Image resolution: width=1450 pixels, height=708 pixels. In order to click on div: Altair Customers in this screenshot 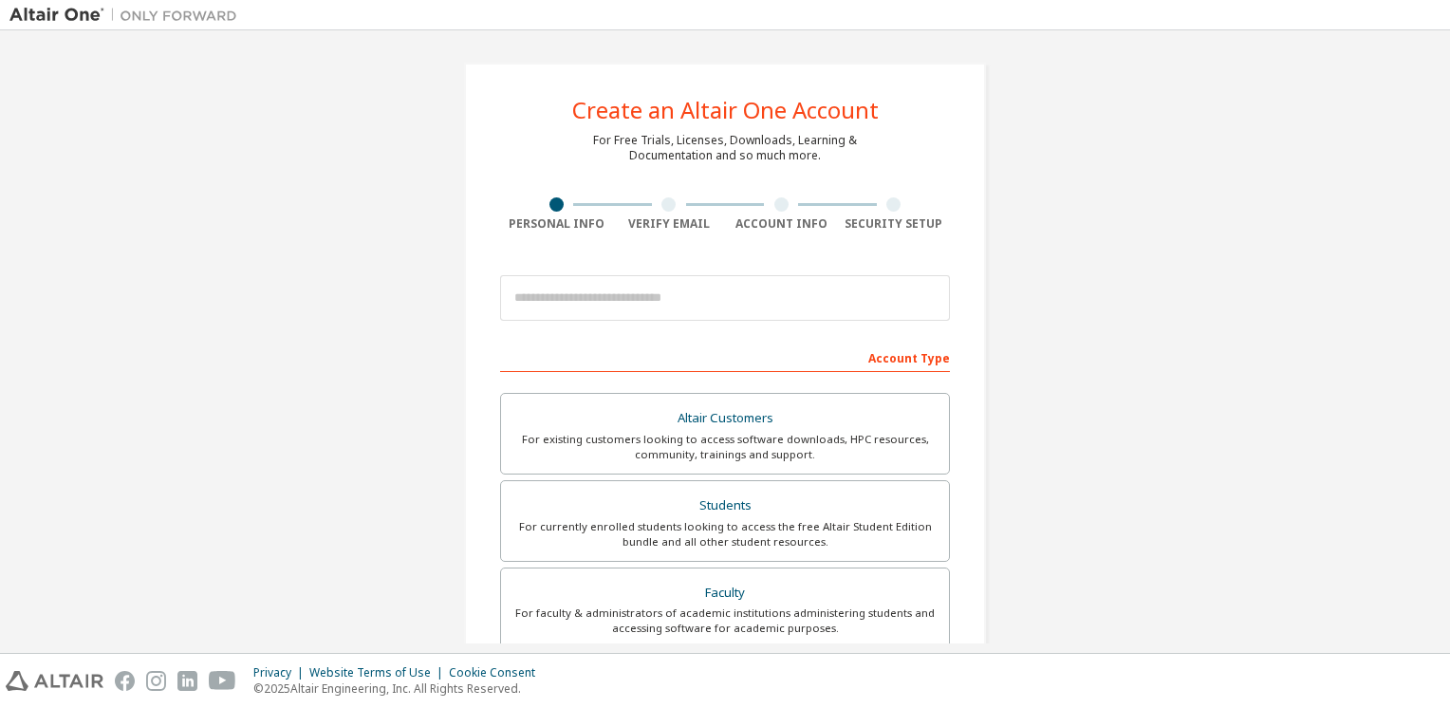, I will do `click(725, 419)`.